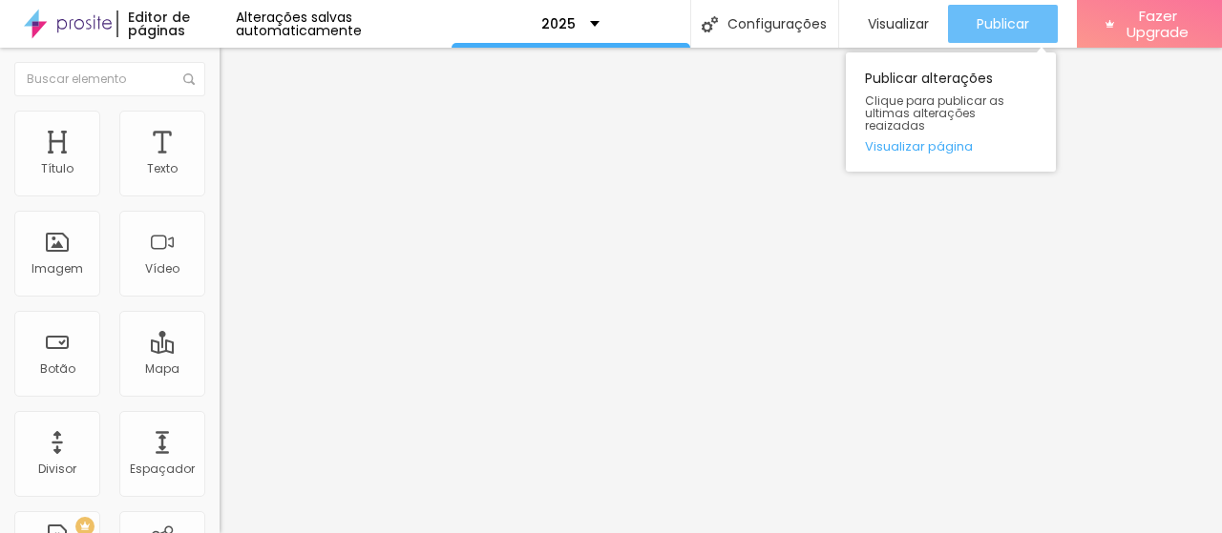 The image size is (1222, 533). What do you see at coordinates (893, 24) in the screenshot?
I see `button: Visualizar` at bounding box center [893, 24].